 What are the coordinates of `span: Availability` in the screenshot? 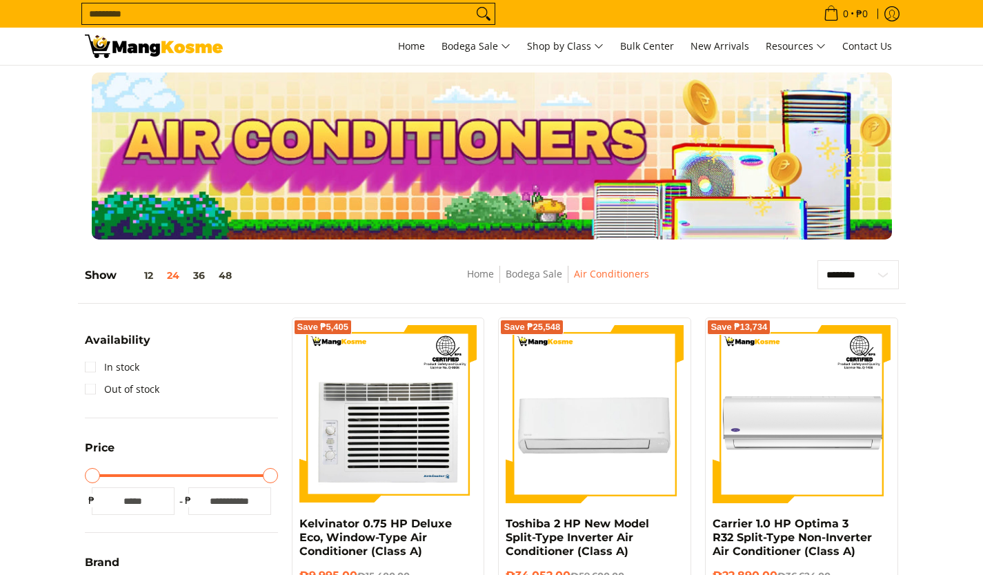 It's located at (117, 340).